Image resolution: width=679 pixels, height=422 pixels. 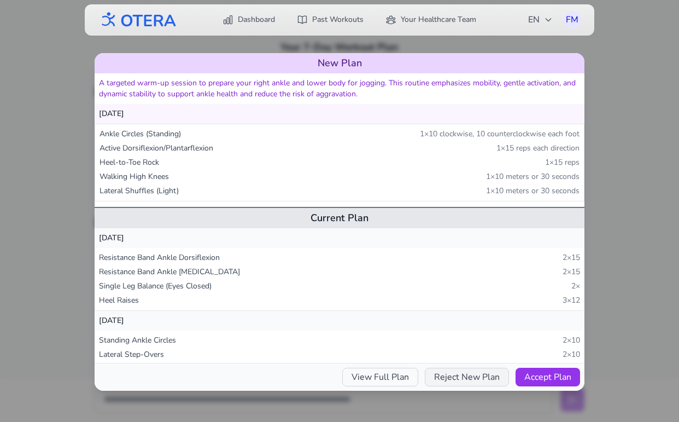 What do you see at coordinates (137, 20) in the screenshot?
I see `a: OTERA logo` at bounding box center [137, 20].